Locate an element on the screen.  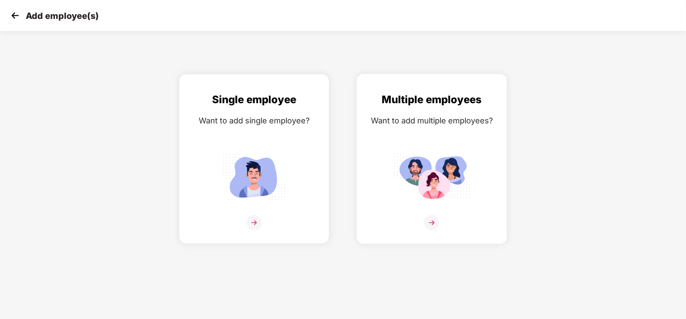
img: svg+xml;base64,PHN2ZyB4bWxucz0iaHR0cDovL3d3dy53My5vcmcvMjAwMC9zdmciIGlkPSJNdWx0aXBsZV9lbXBsb3llZS... is located at coordinates (432, 176).